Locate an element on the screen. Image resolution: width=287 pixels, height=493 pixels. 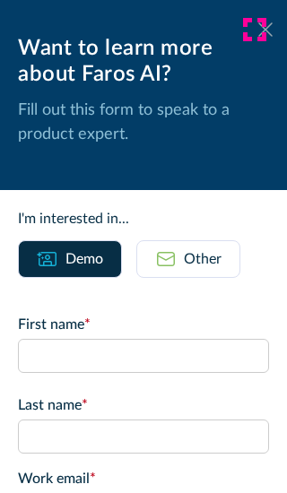
div: I'm interested in... is located at coordinates (143, 219).